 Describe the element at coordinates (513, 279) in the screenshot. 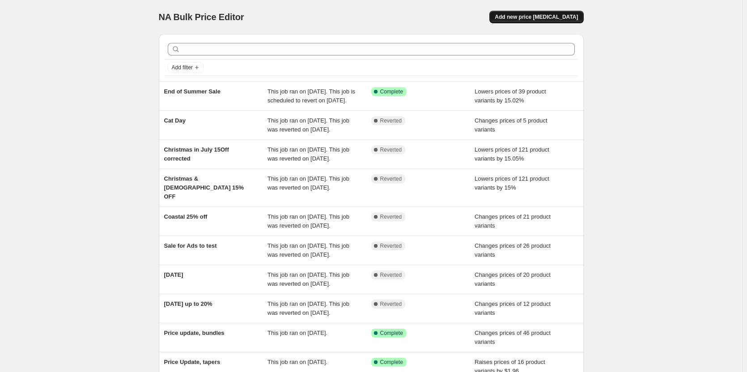

I see `span: Changes prices of 20 product variants` at that location.